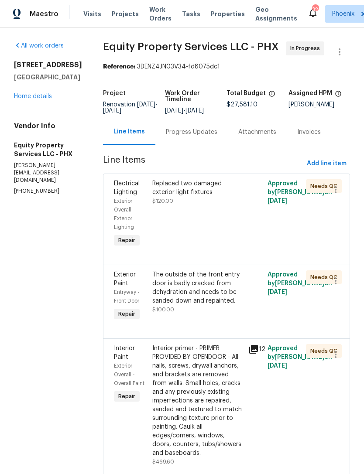  I want to click on h5: Work Order Timeline, so click(196, 96).